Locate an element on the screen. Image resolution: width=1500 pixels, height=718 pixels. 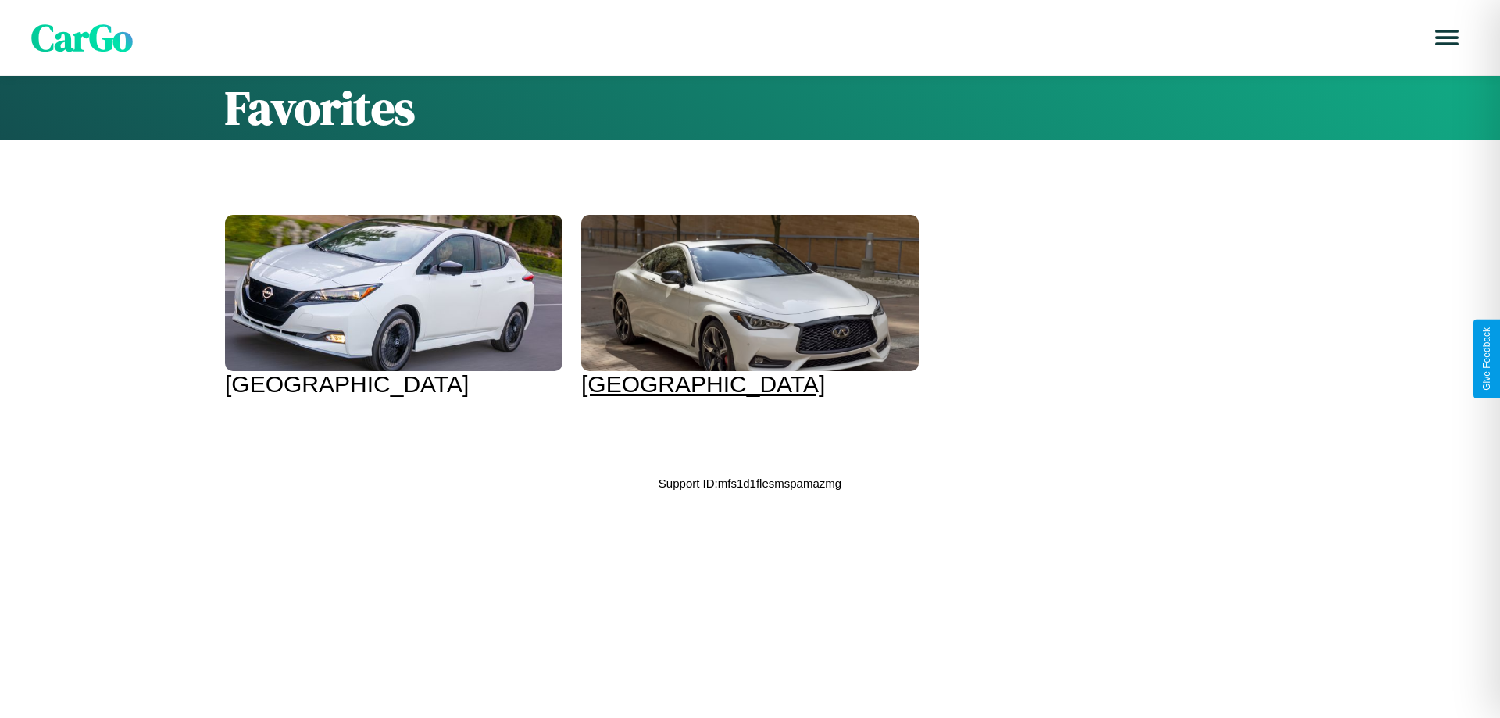
button: Open menu is located at coordinates (1447, 37).